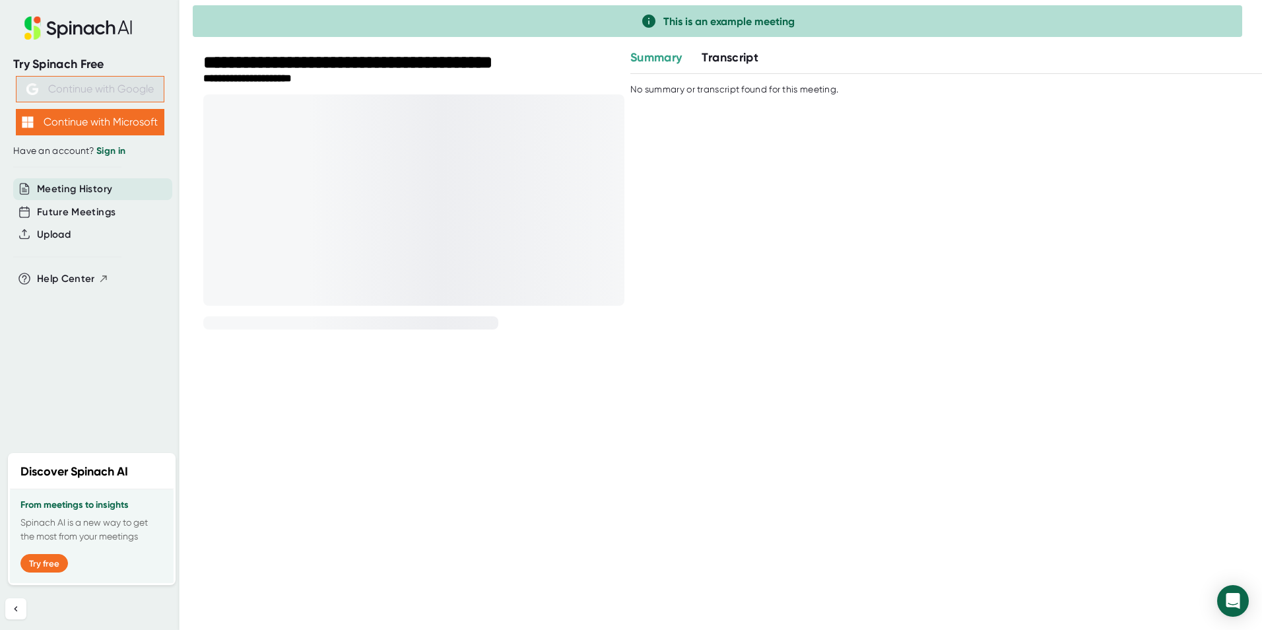  What do you see at coordinates (729, 21) in the screenshot?
I see `span: This is an example meeting` at bounding box center [729, 21].